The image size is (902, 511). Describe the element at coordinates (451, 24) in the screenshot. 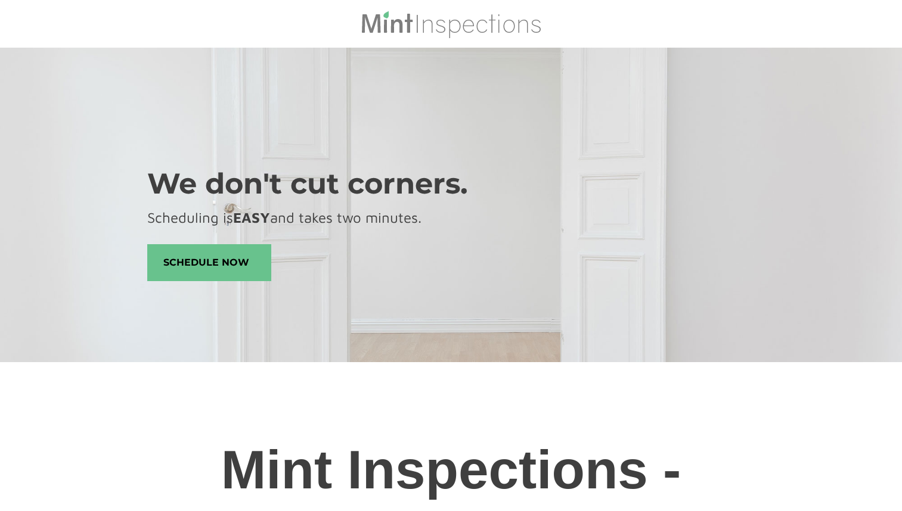

I see `img: Mint Inspections` at that location.